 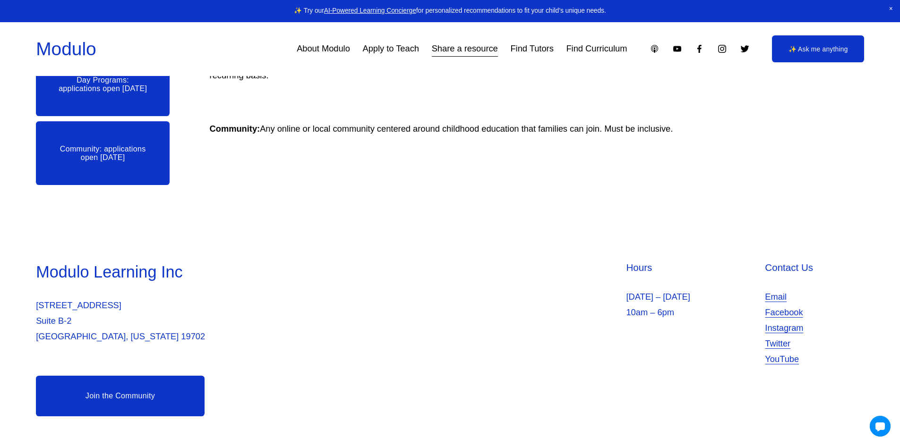 I want to click on a: Email, so click(x=776, y=297).